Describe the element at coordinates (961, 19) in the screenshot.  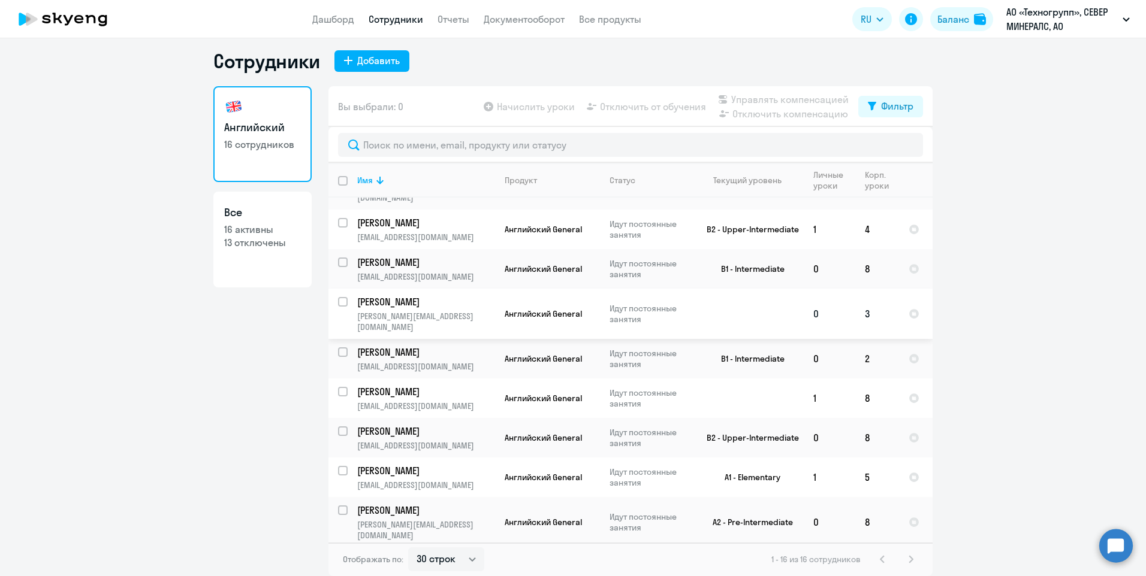
I see `button: Балансbalance` at that location.